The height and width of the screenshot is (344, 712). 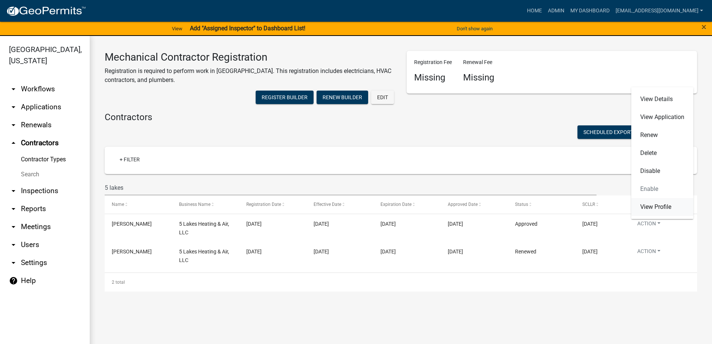 What do you see at coordinates (663, 207) in the screenshot?
I see `a: View Profile` at bounding box center [663, 207].